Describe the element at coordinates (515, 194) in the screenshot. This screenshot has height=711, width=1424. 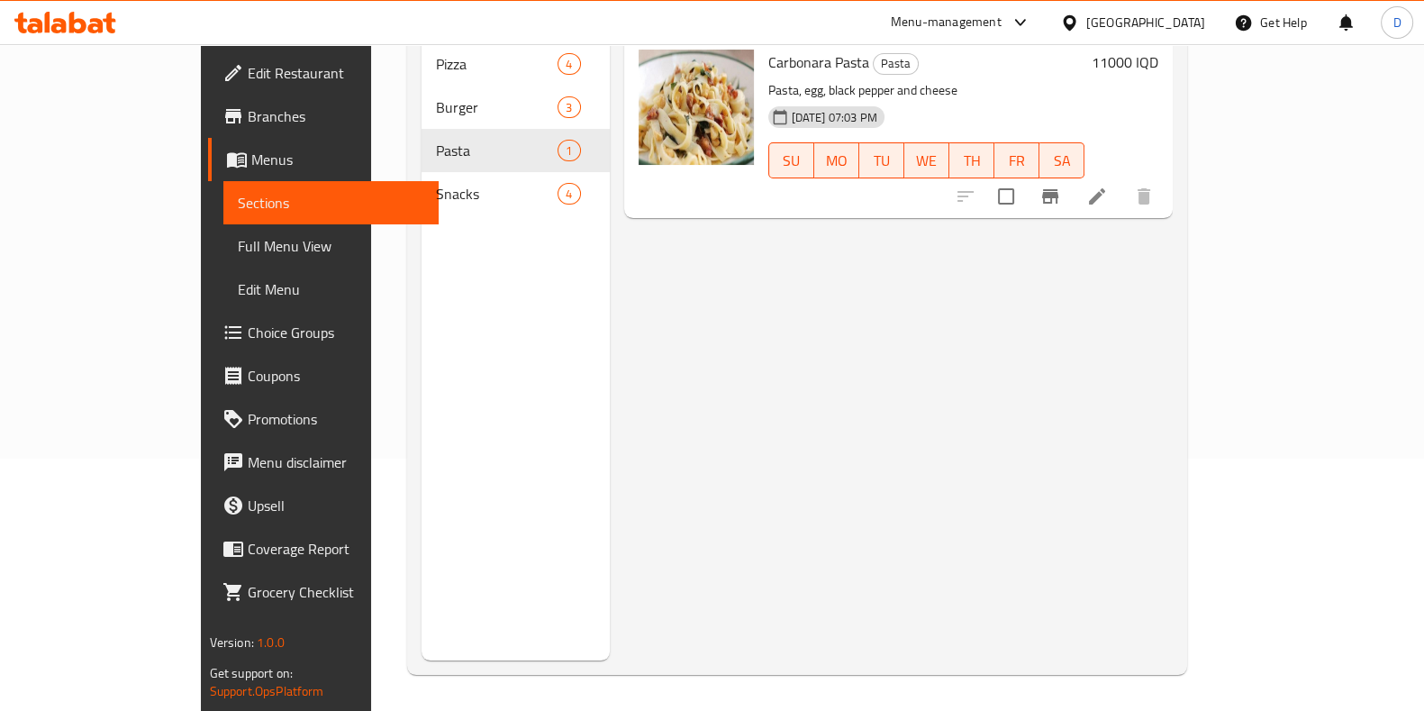
I see `div: Snacks4` at that location.